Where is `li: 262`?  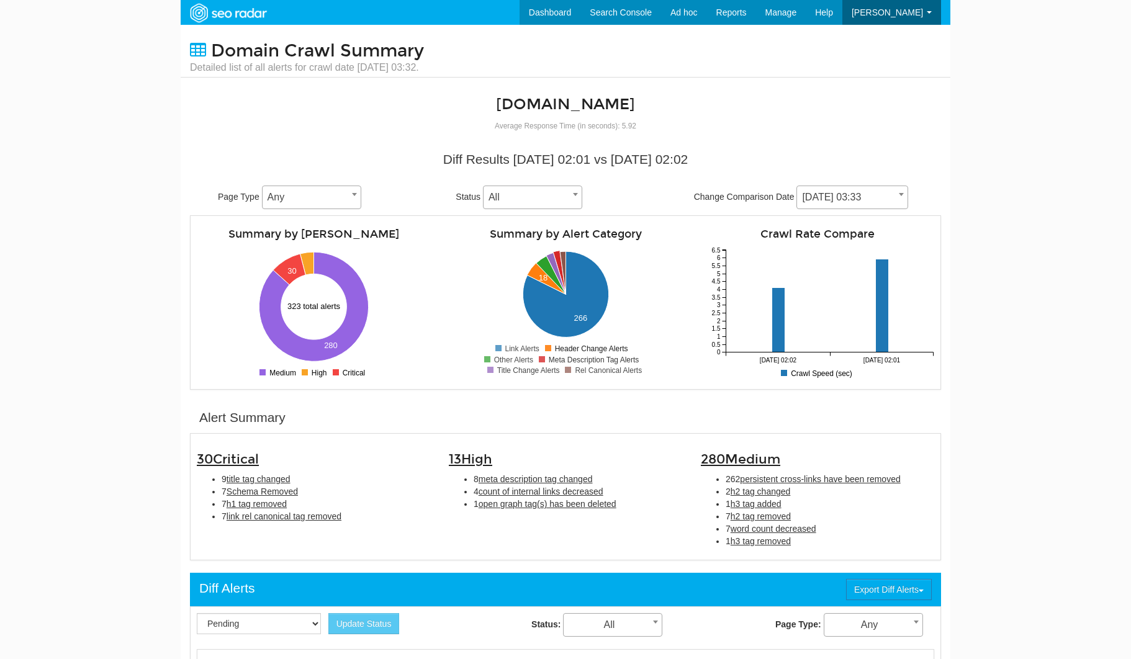 li: 262 is located at coordinates (830, 479).